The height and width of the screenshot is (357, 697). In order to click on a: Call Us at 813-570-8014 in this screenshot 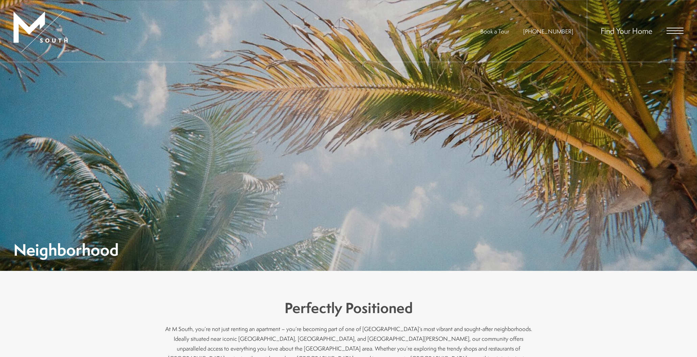, I will do `click(549, 31)`.